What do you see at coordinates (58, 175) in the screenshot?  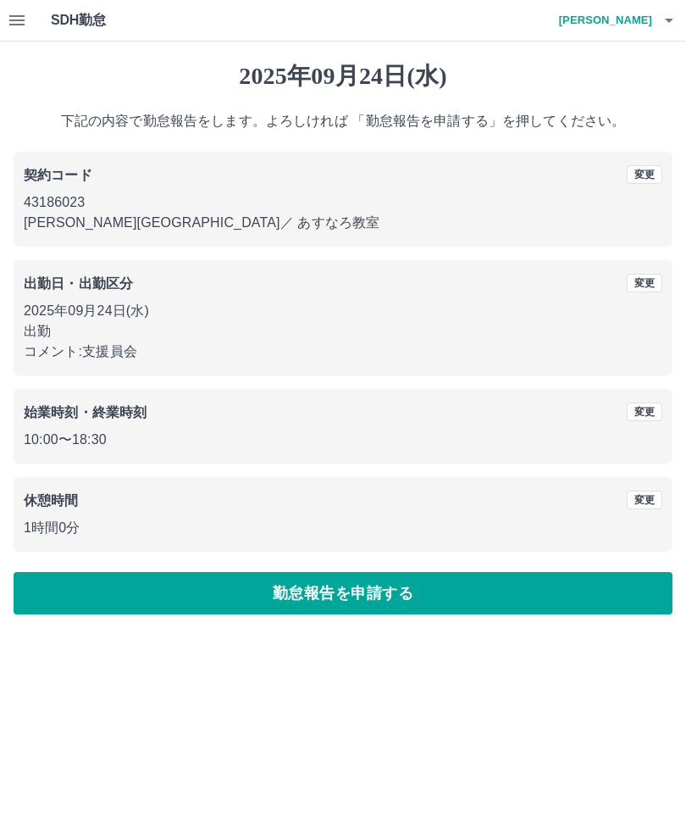 I see `b: 契約コード` at bounding box center [58, 175].